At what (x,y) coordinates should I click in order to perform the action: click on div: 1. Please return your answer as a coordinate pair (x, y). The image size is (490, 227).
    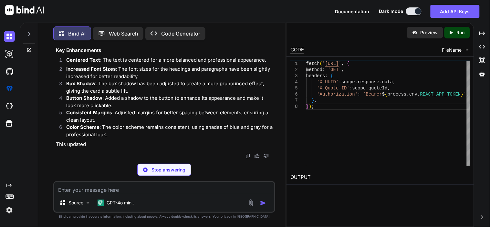
    Looking at the image, I should click on (294, 64).